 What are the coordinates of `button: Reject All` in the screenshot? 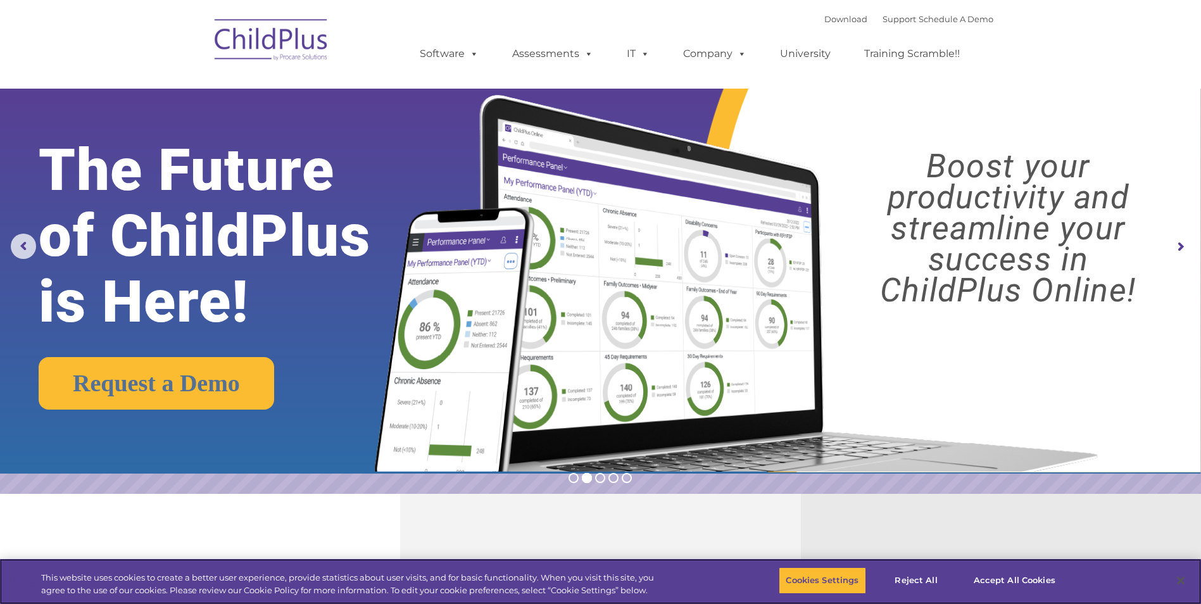 It's located at (916, 581).